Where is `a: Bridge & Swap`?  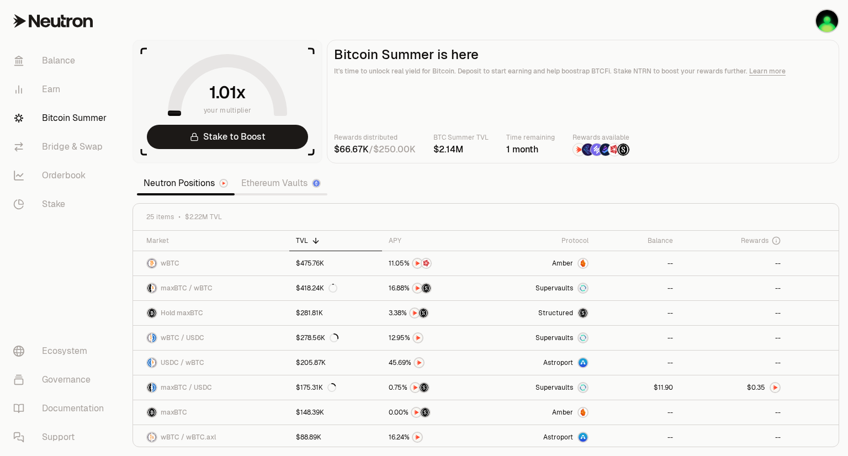 a: Bridge & Swap is located at coordinates (62, 147).